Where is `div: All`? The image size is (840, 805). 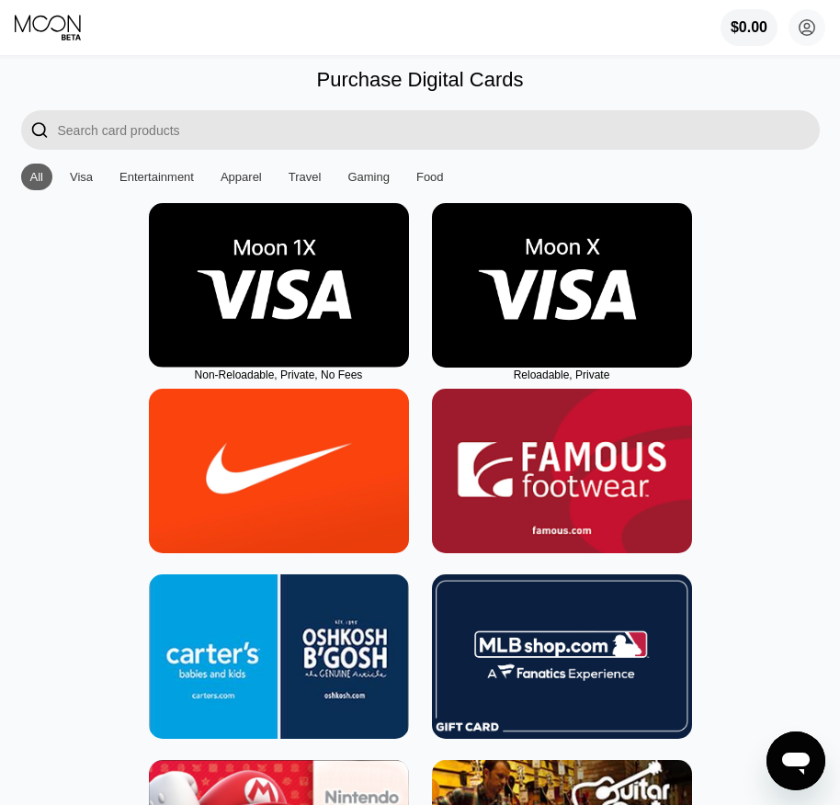
div: All is located at coordinates (37, 176).